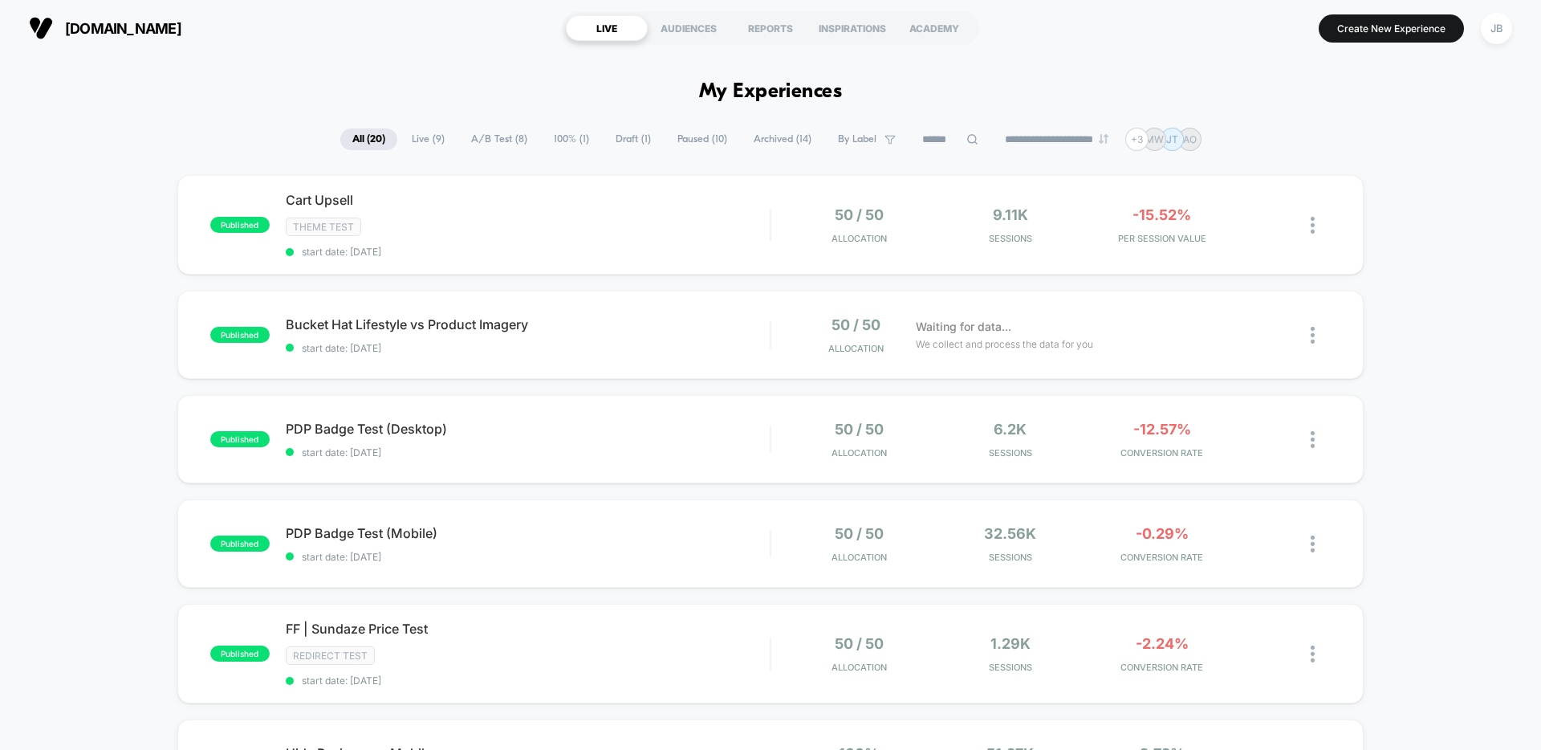 The width and height of the screenshot is (1541, 750). What do you see at coordinates (770, 28) in the screenshot?
I see `div: REPORTS` at bounding box center [770, 28].